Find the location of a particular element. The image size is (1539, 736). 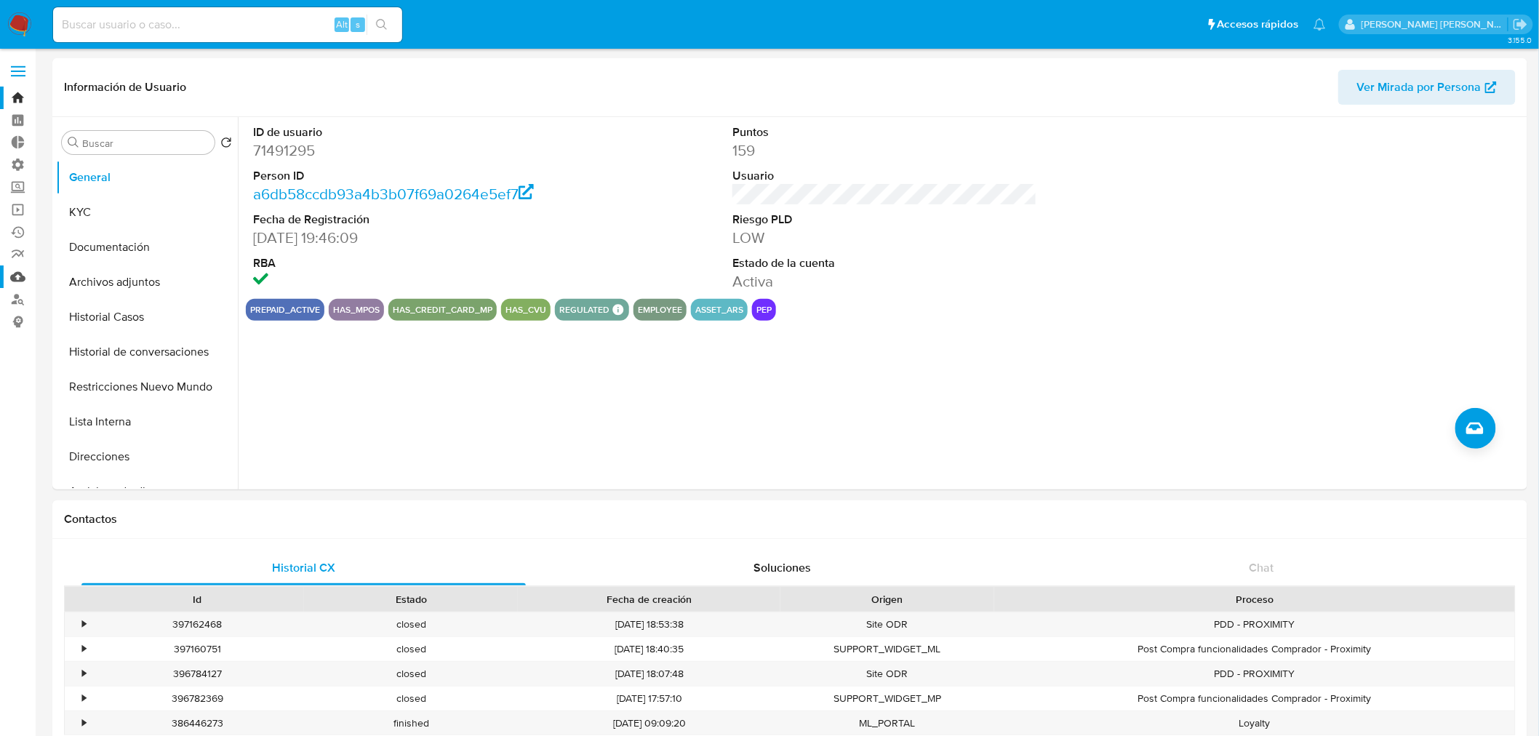

span: Alt is located at coordinates (342, 24).